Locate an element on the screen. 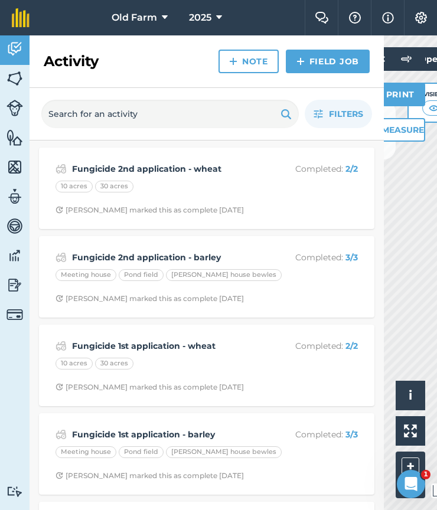 Image resolution: width=437 pixels, height=510 pixels. img: Two speech bubbles overlapping with the left bubble in the forefront is located at coordinates (322, 18).